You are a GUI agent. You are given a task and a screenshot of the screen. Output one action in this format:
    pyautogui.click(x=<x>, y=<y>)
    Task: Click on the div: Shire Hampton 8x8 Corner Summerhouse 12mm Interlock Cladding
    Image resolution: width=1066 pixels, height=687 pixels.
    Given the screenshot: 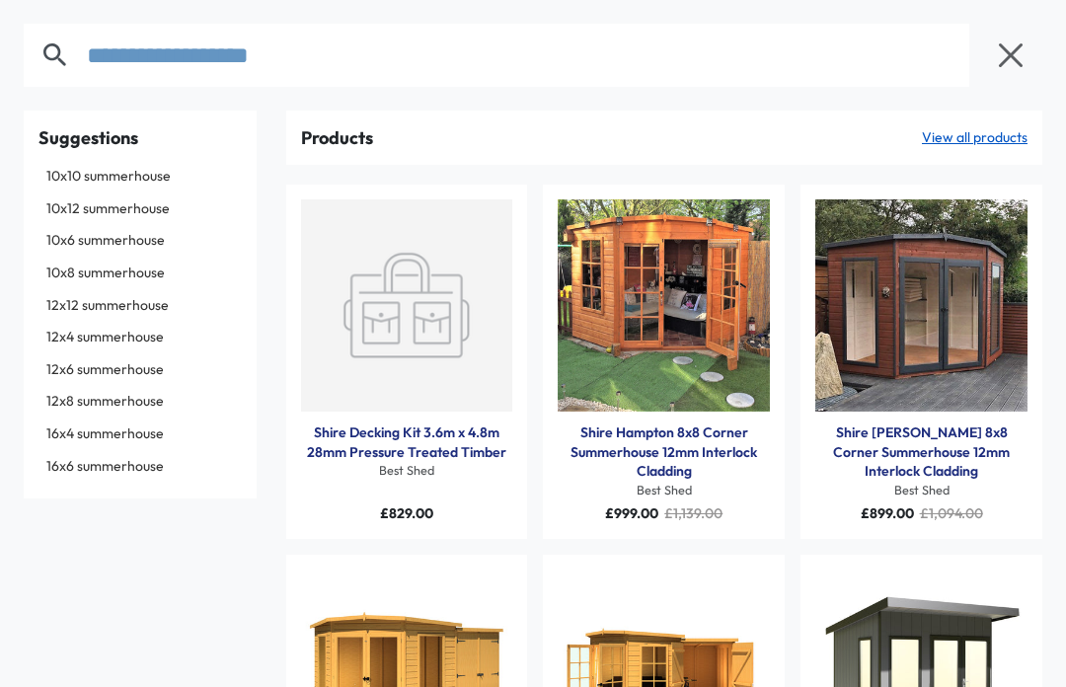 What is the action you would take?
    pyautogui.click(x=663, y=452)
    